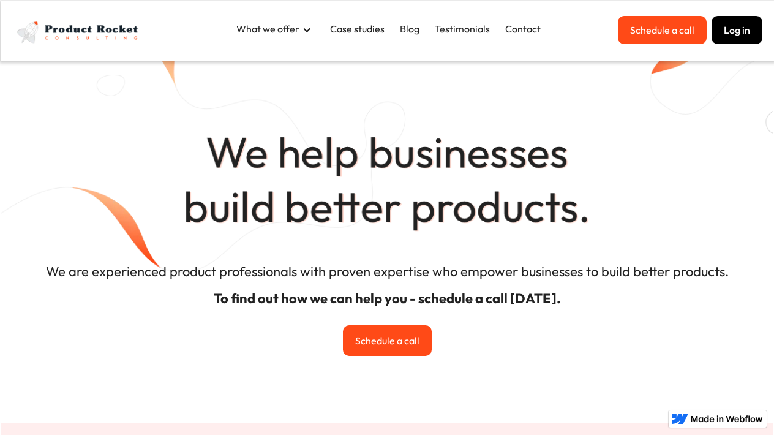  I want to click on h4: We are experienced product professionals with proven expertise who empower businesses to build be..., so click(387, 285).